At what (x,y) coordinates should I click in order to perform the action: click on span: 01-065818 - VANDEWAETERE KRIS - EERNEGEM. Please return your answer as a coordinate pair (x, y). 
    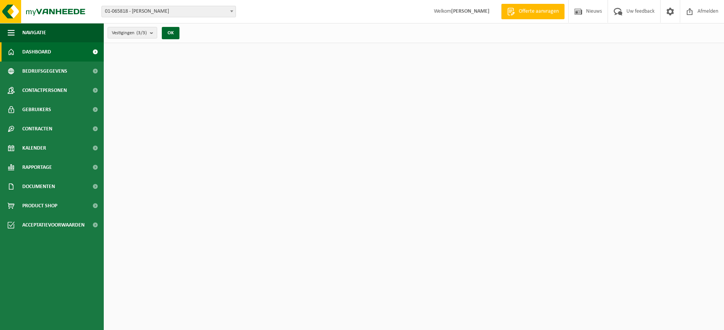
    Looking at the image, I should click on (169, 12).